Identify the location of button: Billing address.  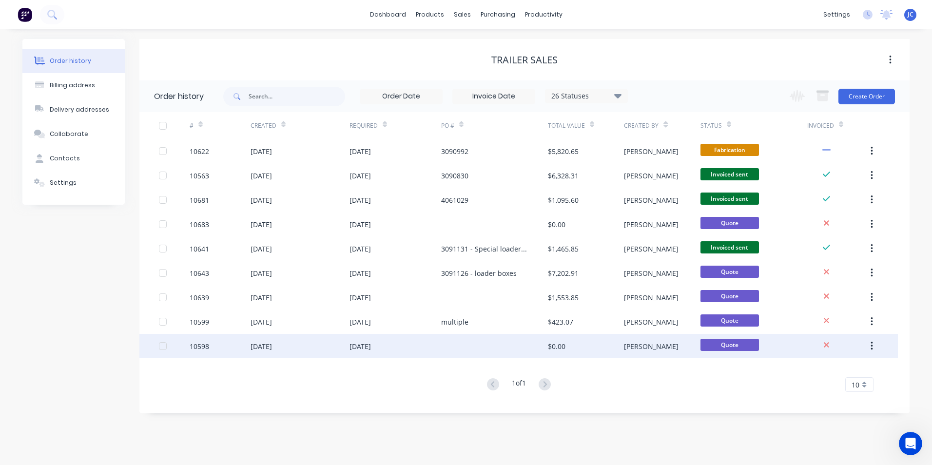
(74, 85).